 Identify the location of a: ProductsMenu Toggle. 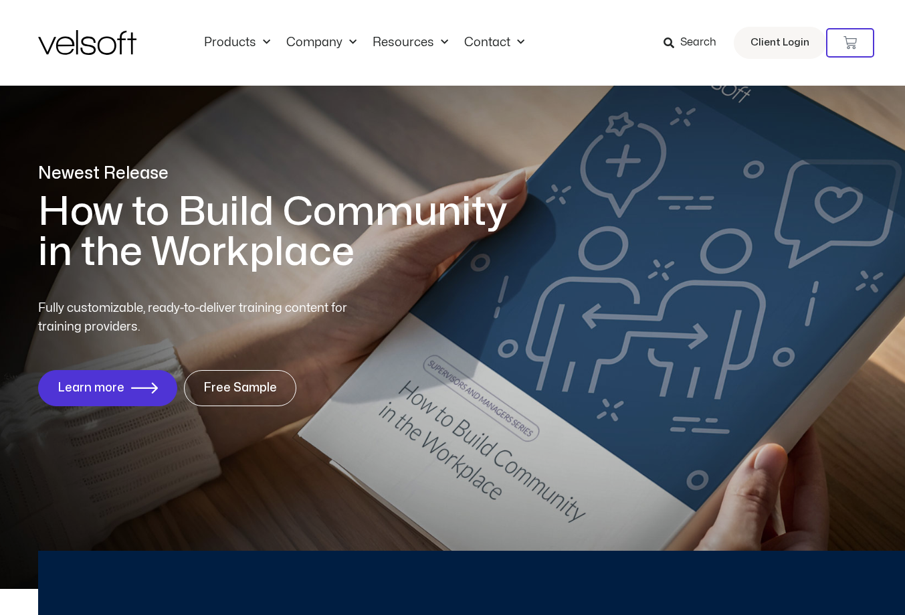
(237, 43).